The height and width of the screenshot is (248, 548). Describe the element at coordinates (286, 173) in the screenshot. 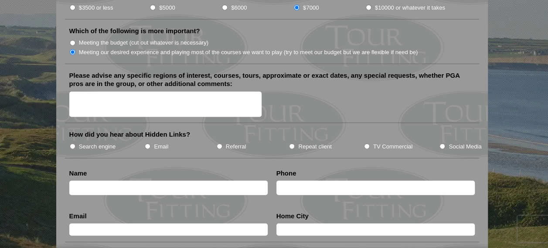

I see `label: Phone` at that location.